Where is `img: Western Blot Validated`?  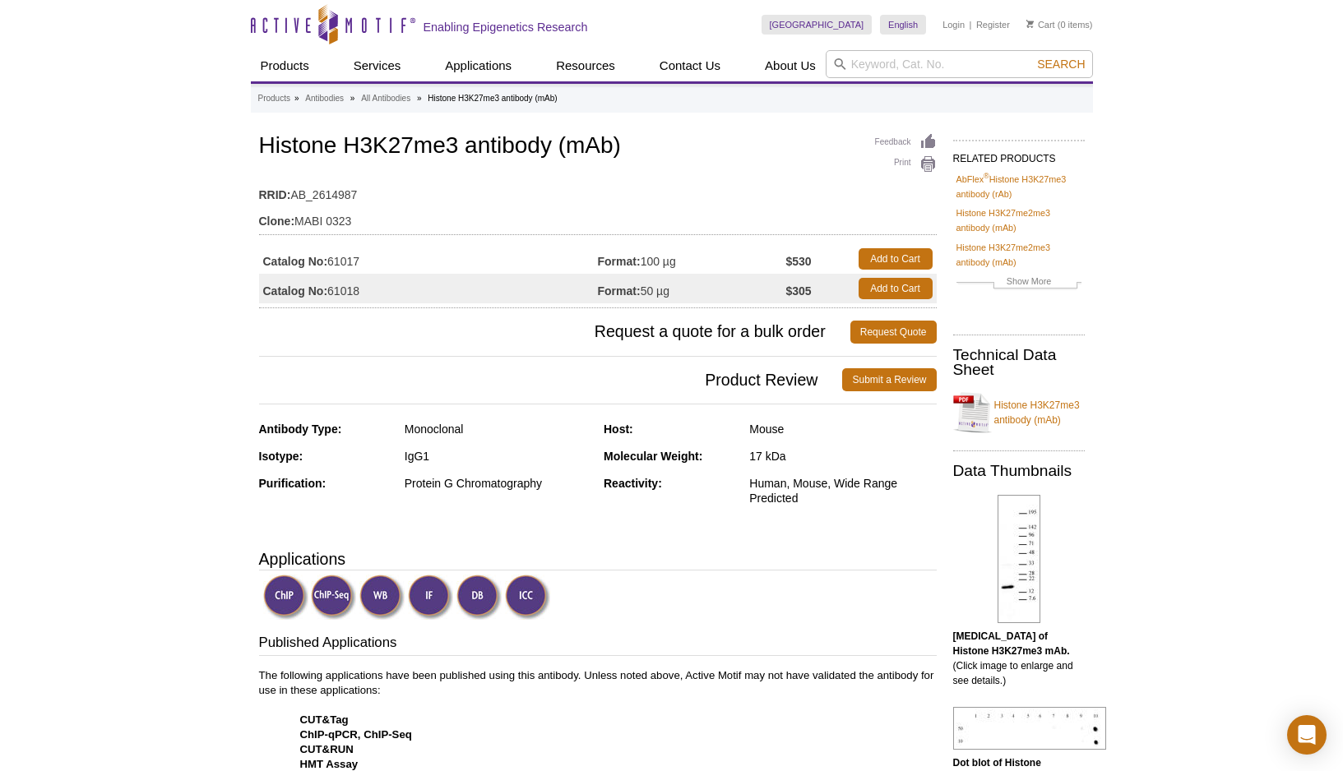
img: Western Blot Validated is located at coordinates (382, 597).